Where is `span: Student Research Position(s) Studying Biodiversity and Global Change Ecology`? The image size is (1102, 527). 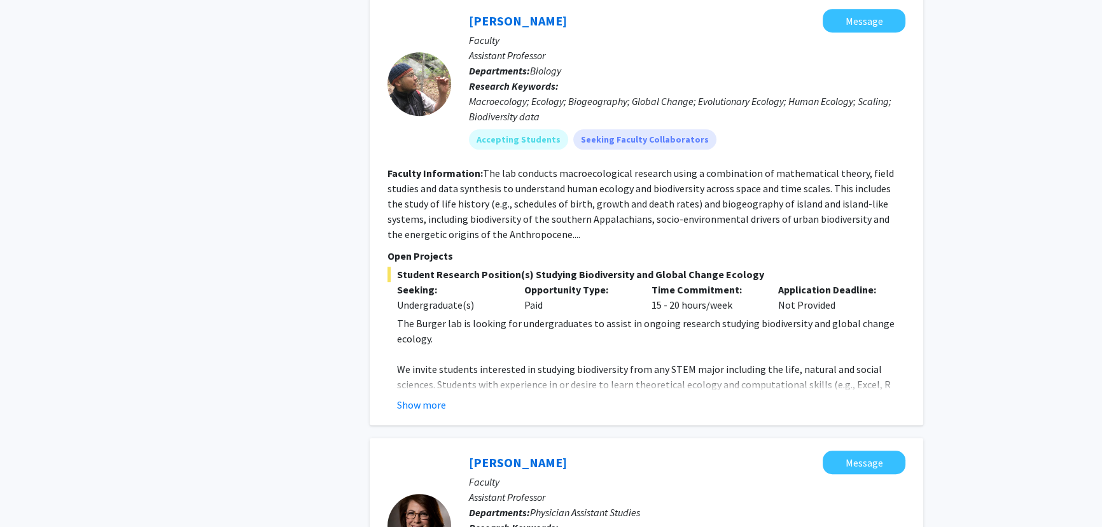 span: Student Research Position(s) Studying Biodiversity and Global Change Ecology is located at coordinates (647, 274).